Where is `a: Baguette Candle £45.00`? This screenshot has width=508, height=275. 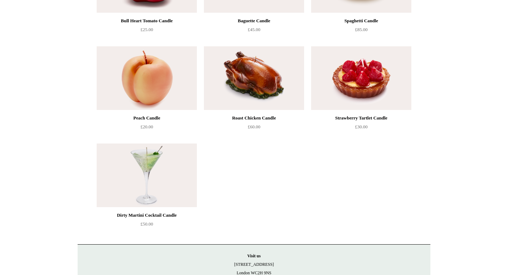
a: Baguette Candle £45.00 is located at coordinates (254, 31).